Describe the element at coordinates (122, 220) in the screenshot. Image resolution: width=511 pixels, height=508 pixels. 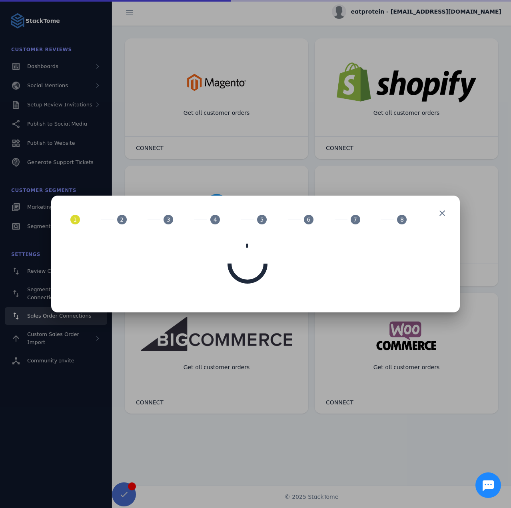
I see `span: 2` at that location.